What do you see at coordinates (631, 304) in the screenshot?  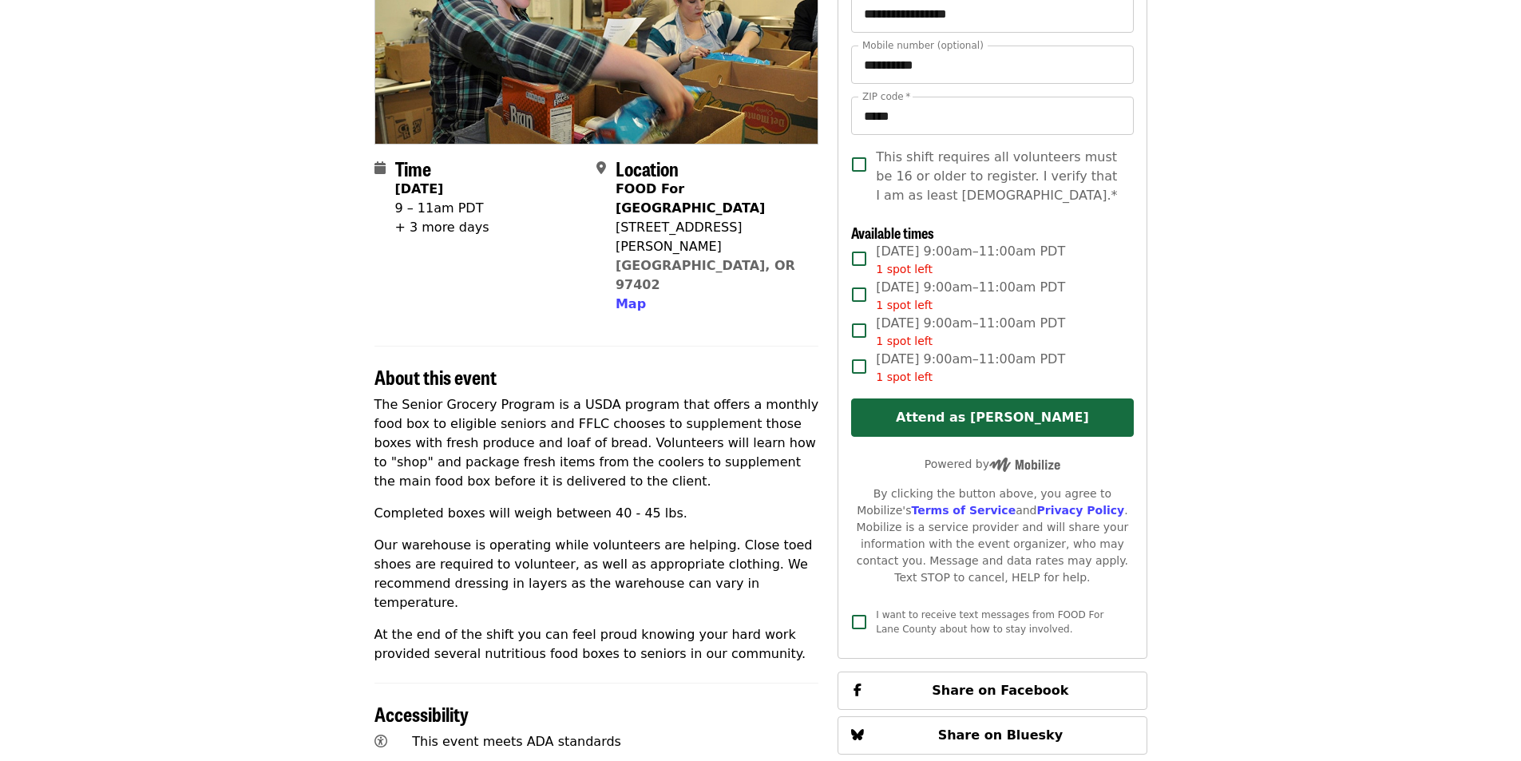 I see `button: Map` at bounding box center [631, 304].